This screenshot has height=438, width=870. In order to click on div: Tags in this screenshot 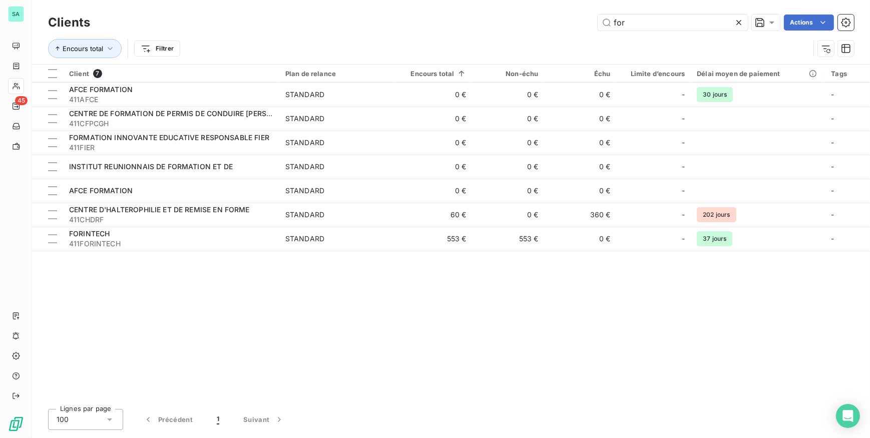, I will do `click(848, 74)`.